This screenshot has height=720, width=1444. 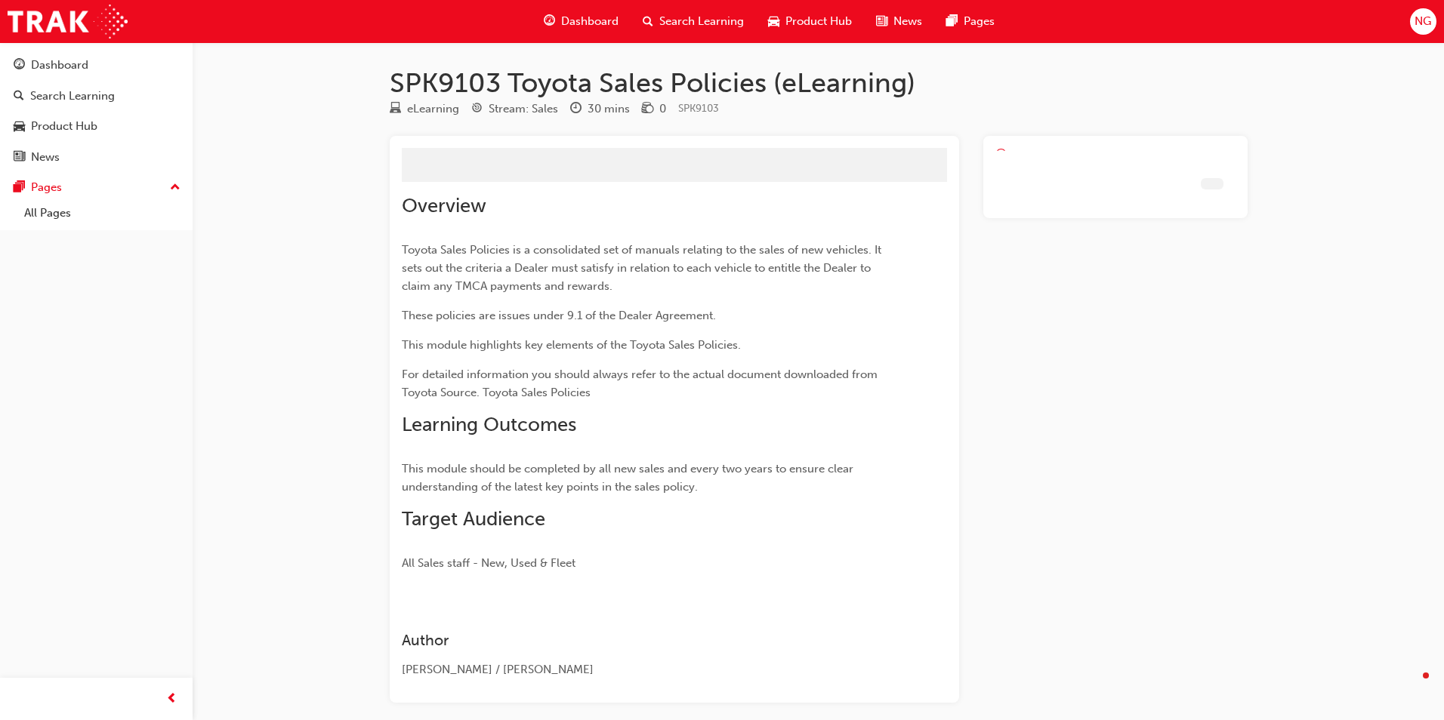 I want to click on div: 30 mins, so click(x=609, y=109).